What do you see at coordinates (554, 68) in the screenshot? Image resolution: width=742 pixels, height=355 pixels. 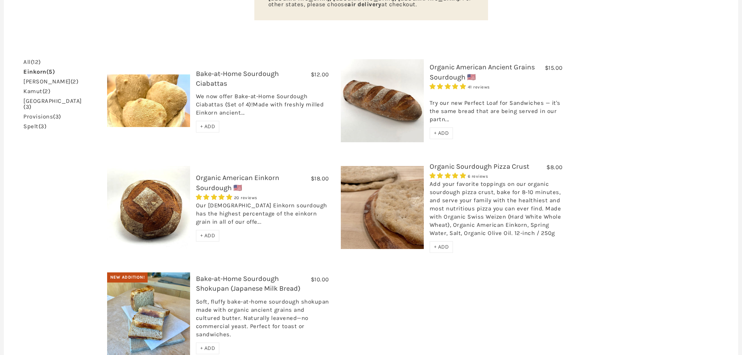 I see `span: $15.00` at bounding box center [554, 68].